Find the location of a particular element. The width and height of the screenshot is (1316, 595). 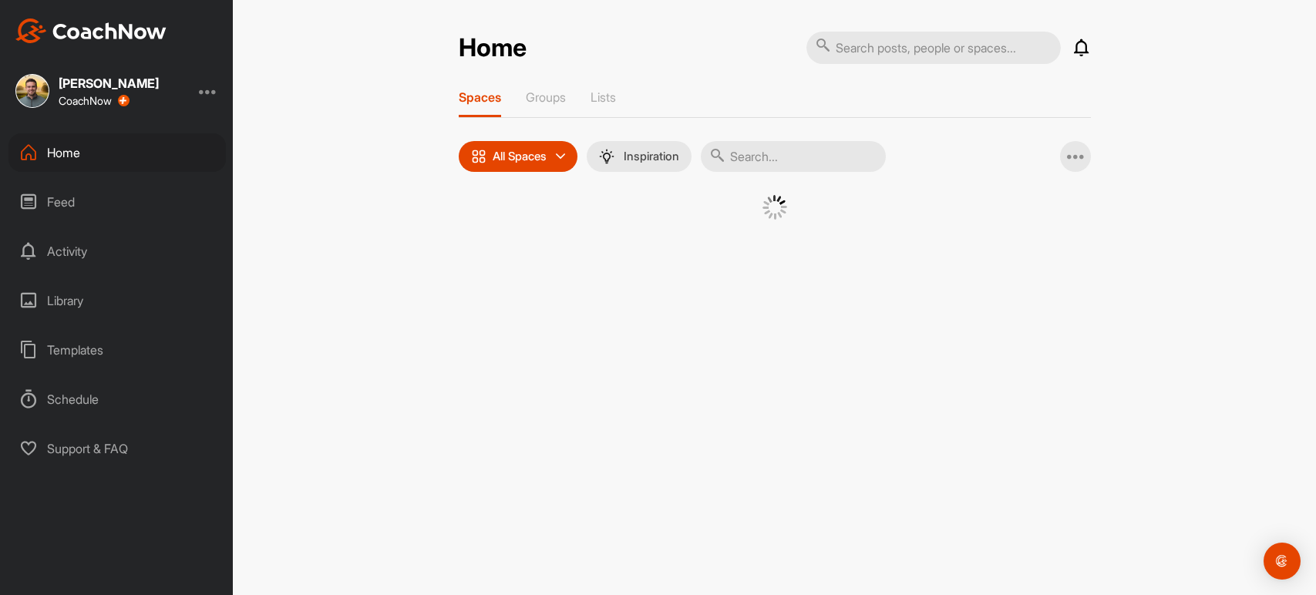

input: Search... is located at coordinates (793, 156).